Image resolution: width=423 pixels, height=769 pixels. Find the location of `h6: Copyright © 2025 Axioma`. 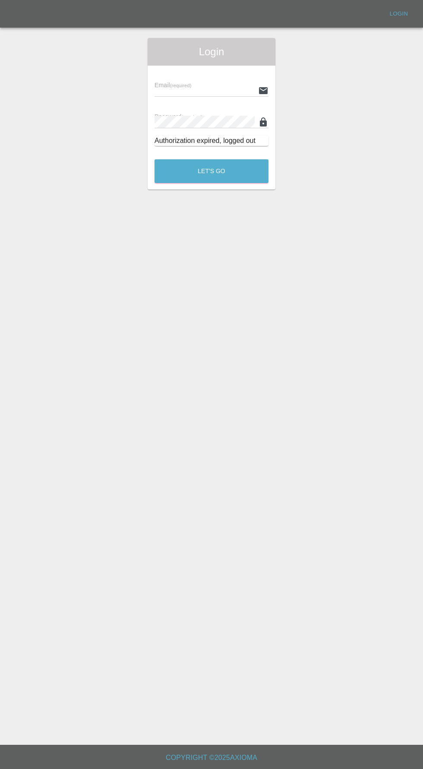

h6: Copyright © 2025 Axioma is located at coordinates (212, 758).